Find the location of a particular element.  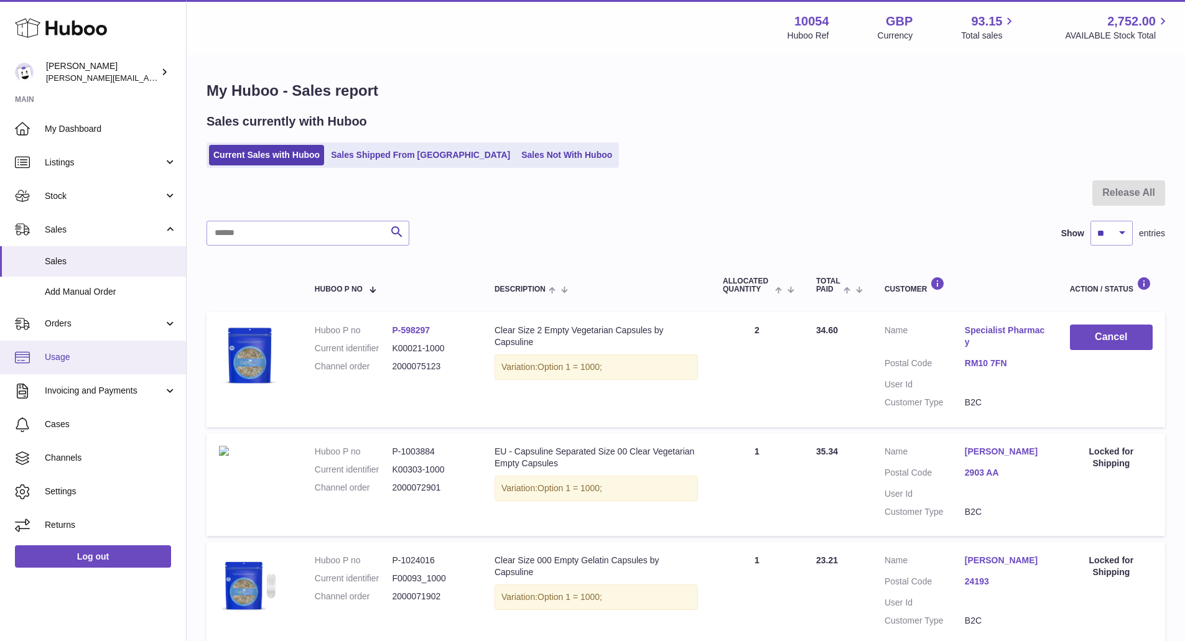

span: 23.21 is located at coordinates (827, 560).